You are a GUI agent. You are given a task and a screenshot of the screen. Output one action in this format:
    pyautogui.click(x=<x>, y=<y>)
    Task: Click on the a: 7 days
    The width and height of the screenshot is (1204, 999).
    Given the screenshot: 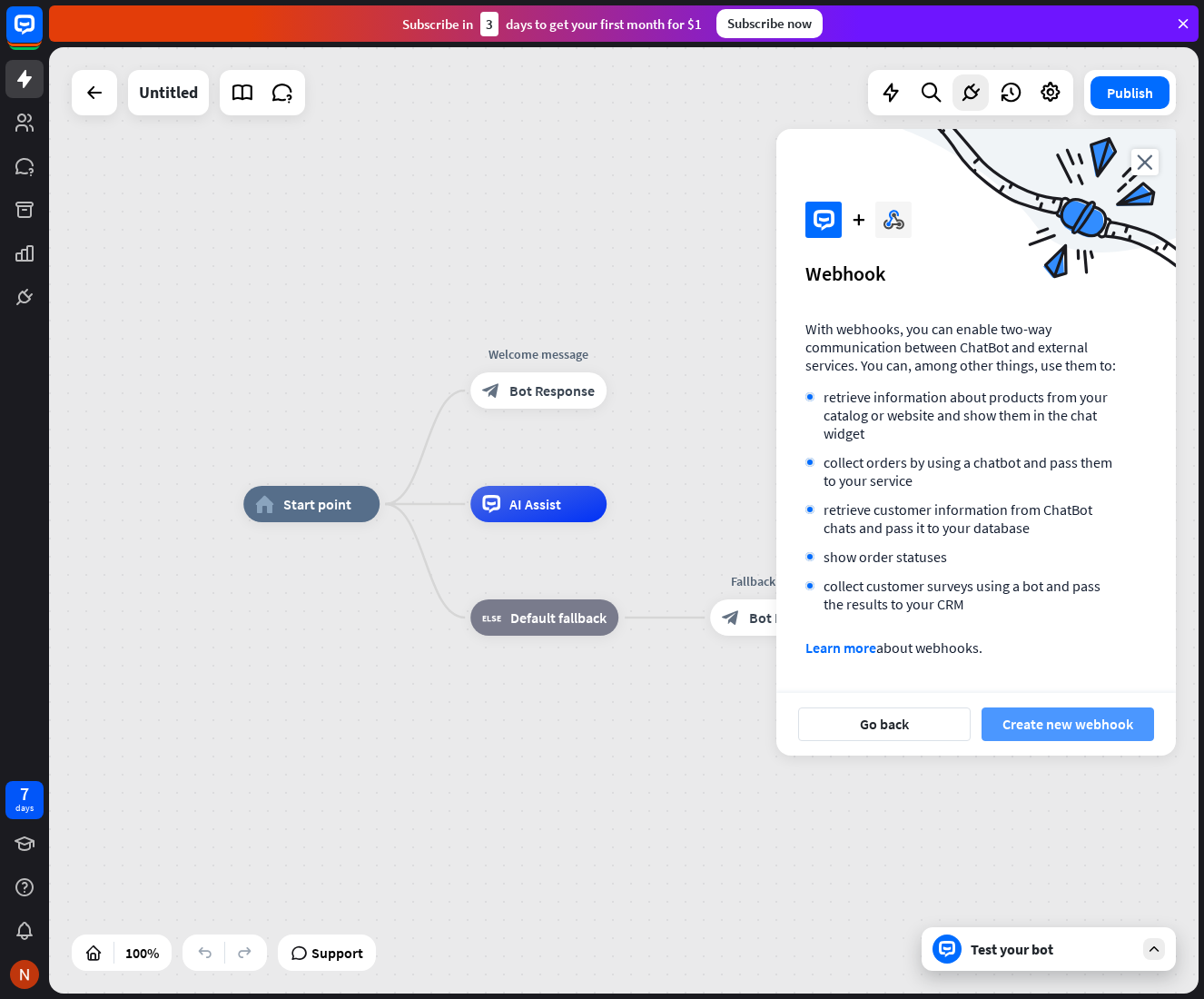 What is the action you would take?
    pyautogui.click(x=24, y=800)
    